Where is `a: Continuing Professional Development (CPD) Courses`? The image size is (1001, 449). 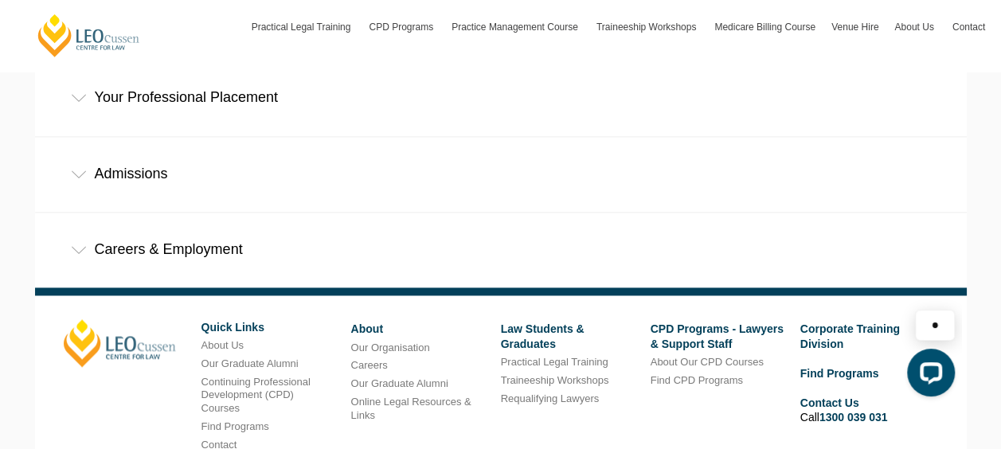 a: Continuing Professional Development (CPD) Courses is located at coordinates (256, 395).